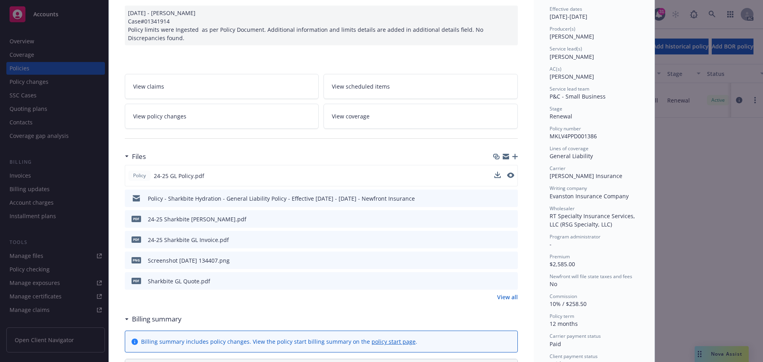  I want to click on span: 12 months, so click(564, 324).